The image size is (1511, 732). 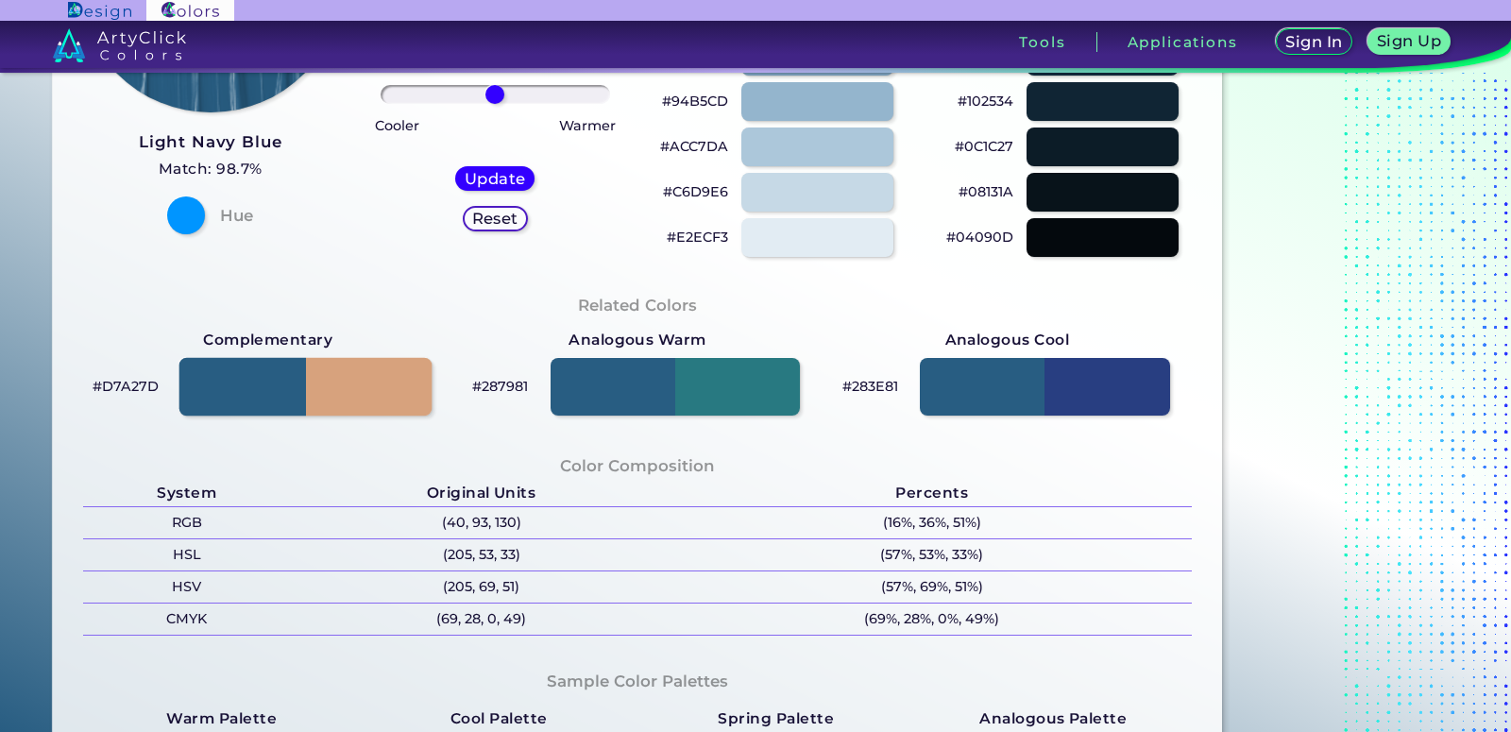 I want to click on h3: Tools, so click(x=1041, y=42).